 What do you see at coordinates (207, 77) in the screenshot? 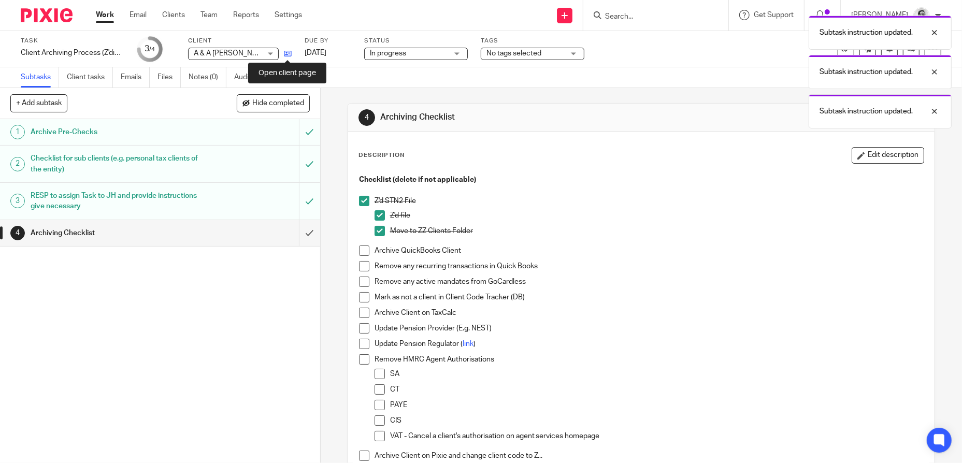
I see `a: Notes (0)` at bounding box center [207, 77].